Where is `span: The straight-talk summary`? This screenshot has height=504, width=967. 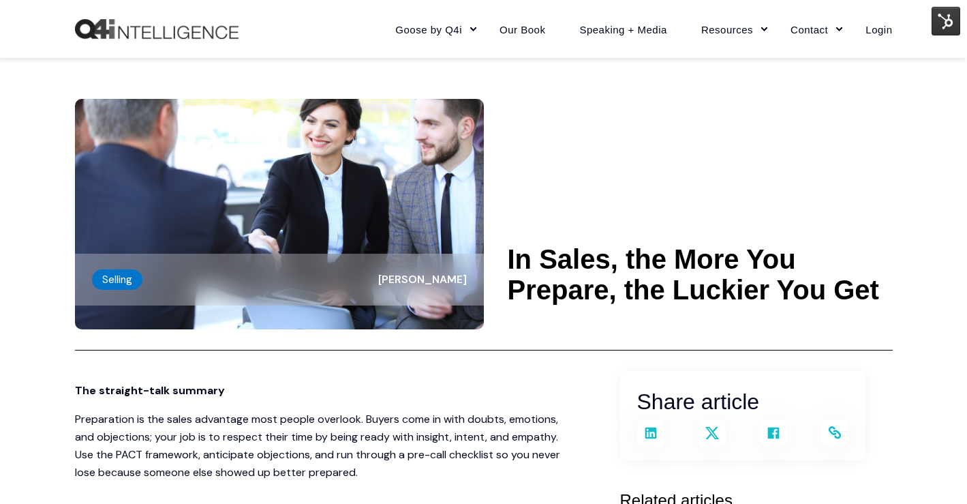 span: The straight-talk summary is located at coordinates (150, 390).